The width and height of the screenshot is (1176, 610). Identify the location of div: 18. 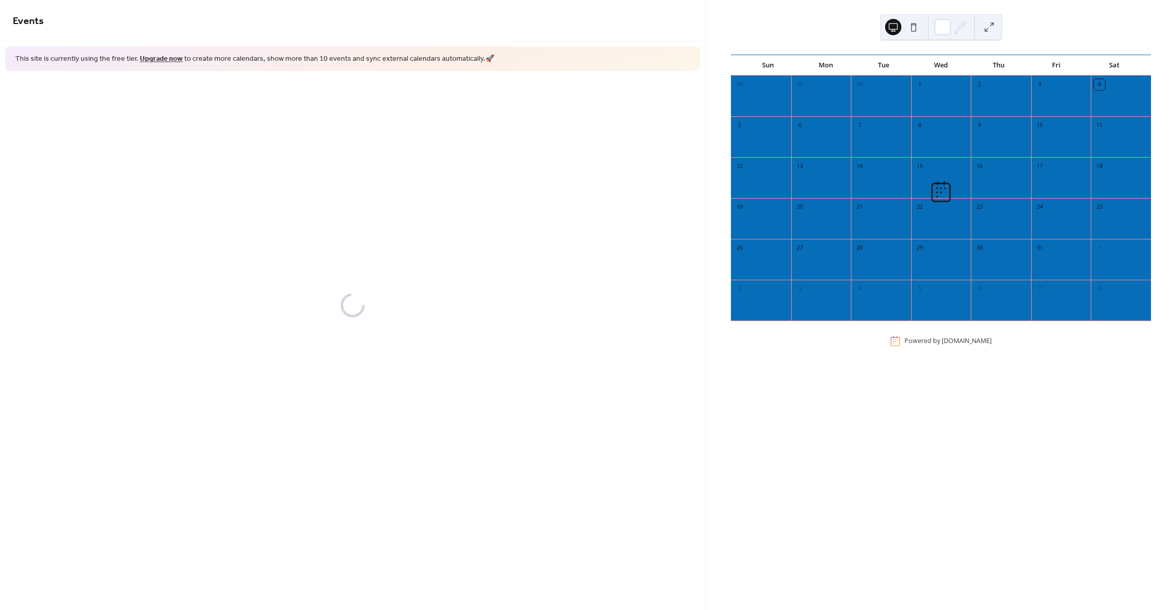
(1100, 166).